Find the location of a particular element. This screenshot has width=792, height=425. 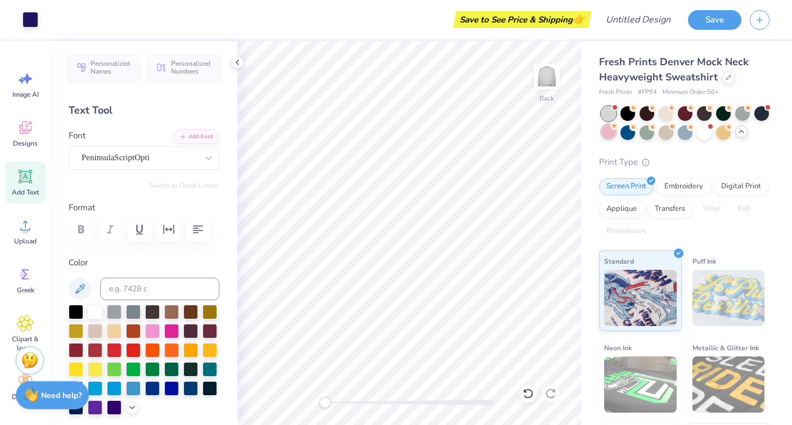

span: Clipart & logos is located at coordinates (25, 344).